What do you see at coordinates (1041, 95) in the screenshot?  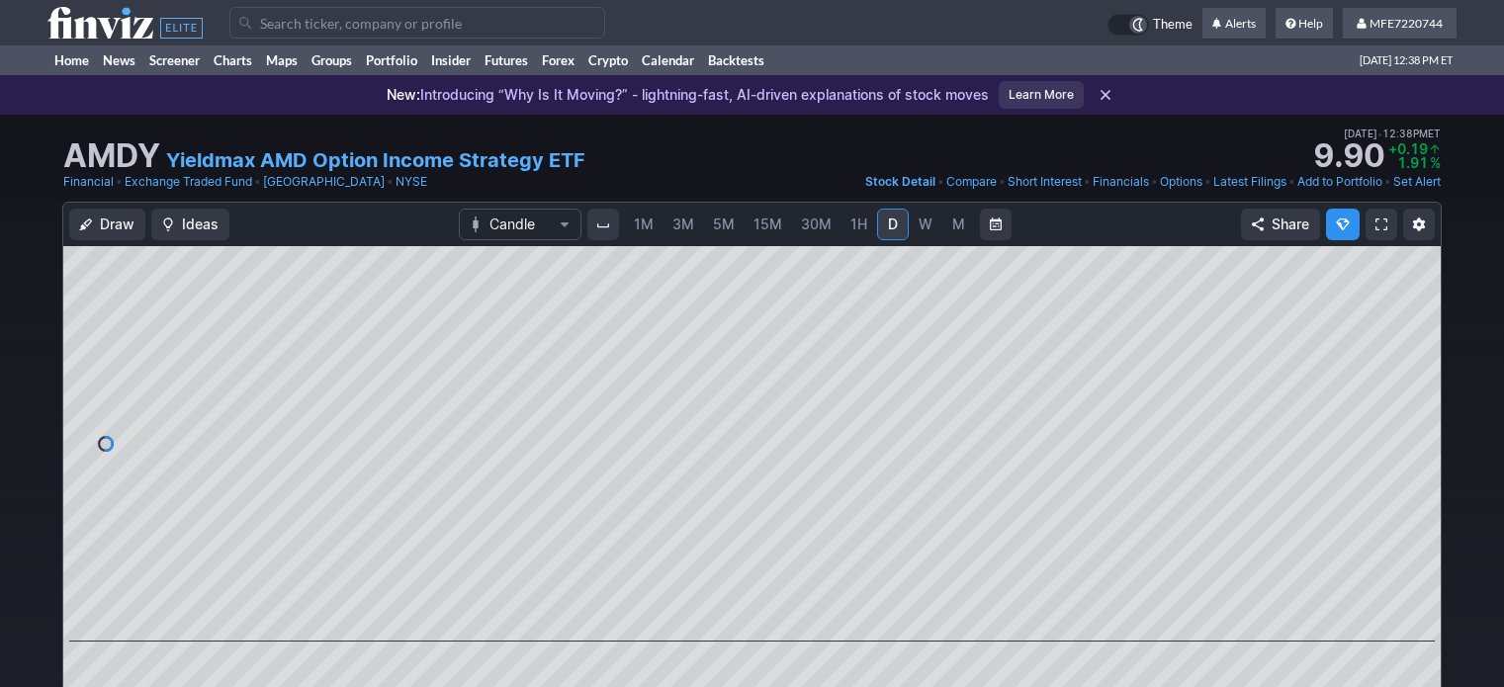 I see `a: Learn More` at bounding box center [1041, 95].